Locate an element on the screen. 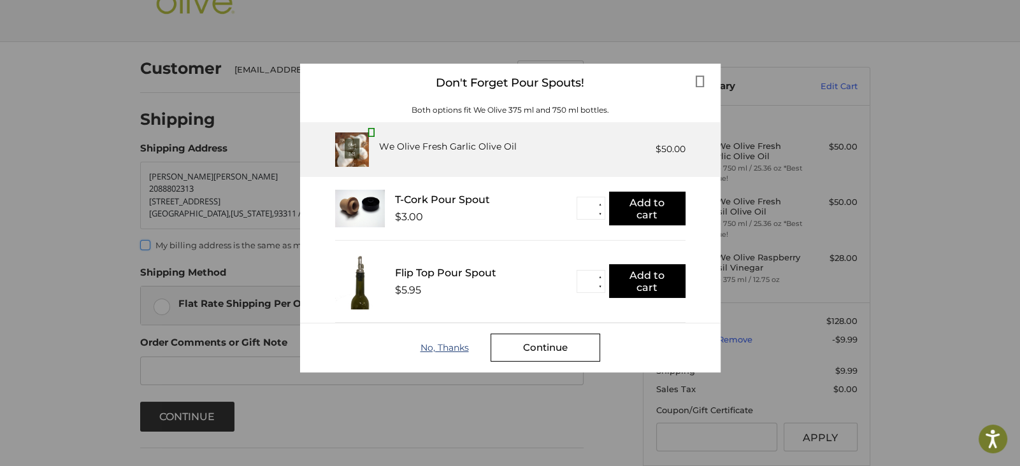 This screenshot has width=1020, height=466. button: Open LiveChat chat widget is located at coordinates (154, 24).